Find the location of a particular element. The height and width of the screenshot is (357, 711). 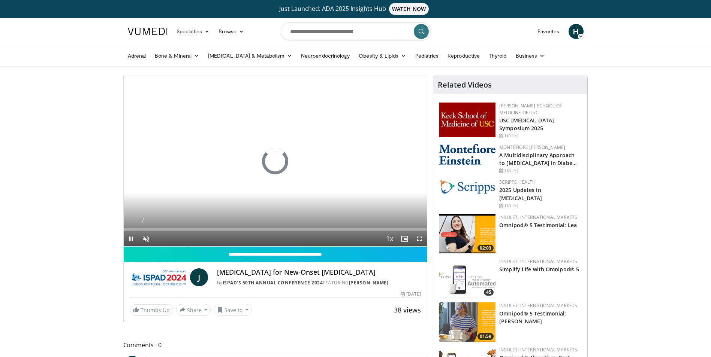

a: Specialties is located at coordinates (193, 31).